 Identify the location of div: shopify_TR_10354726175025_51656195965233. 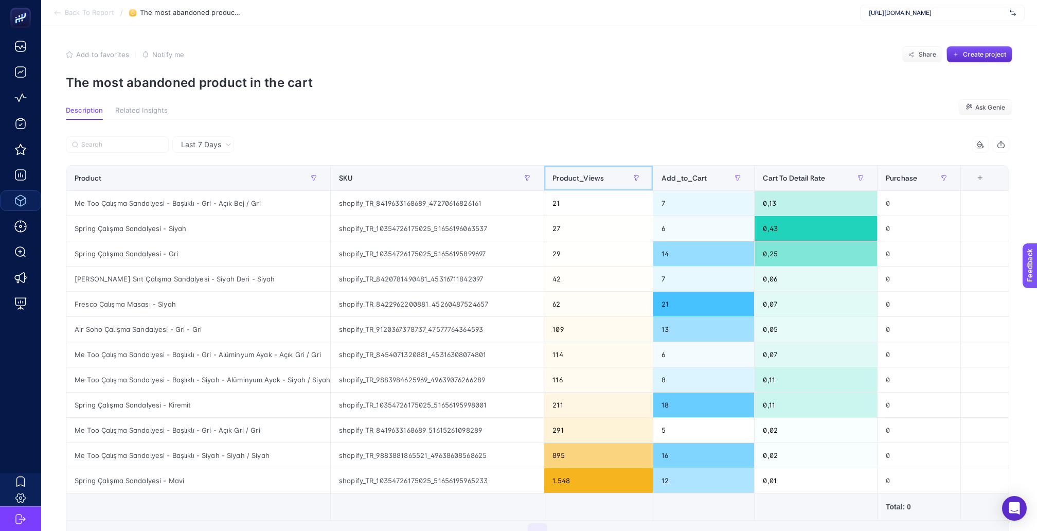
(437, 480).